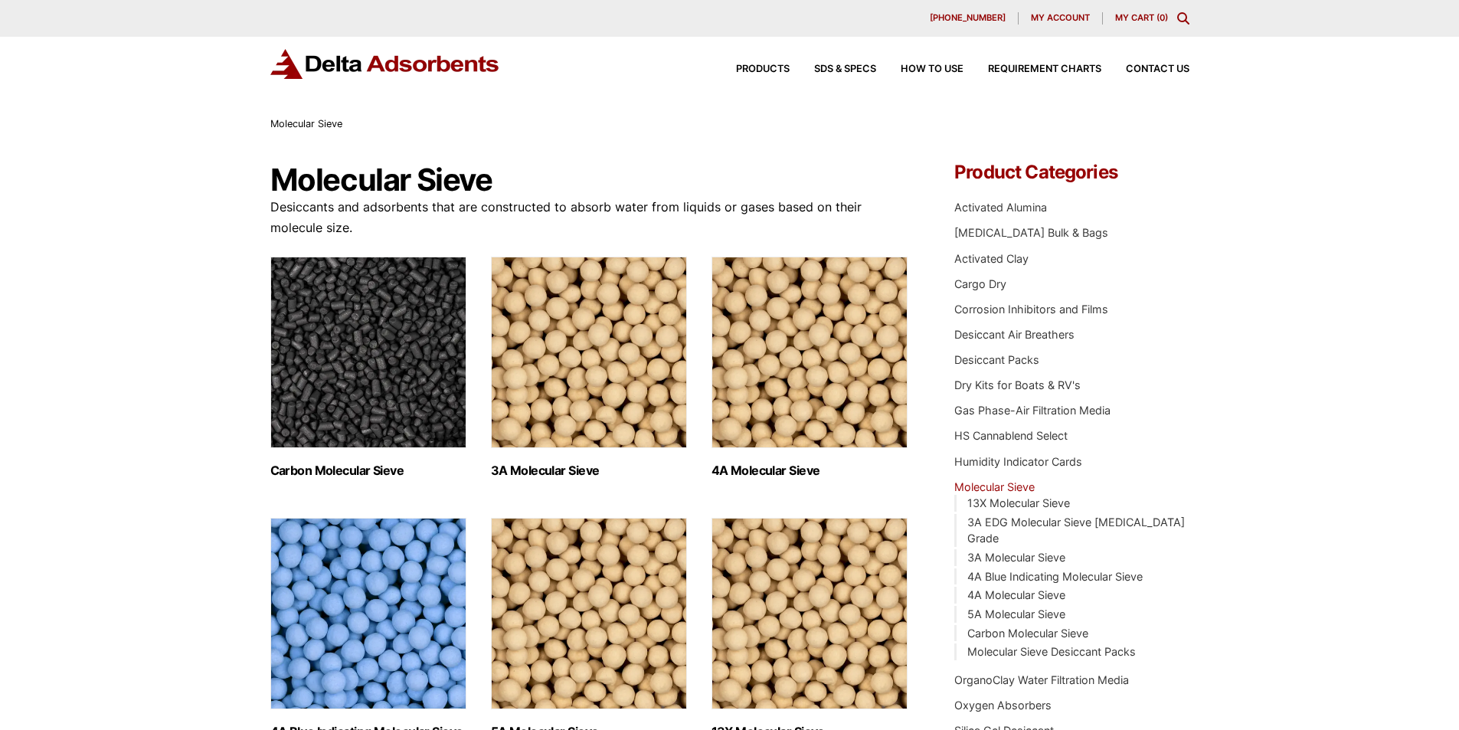 The height and width of the screenshot is (730, 1459). Describe the element at coordinates (368, 367) in the screenshot. I see `a: Visit product category Carbon Molecular Sieve` at that location.